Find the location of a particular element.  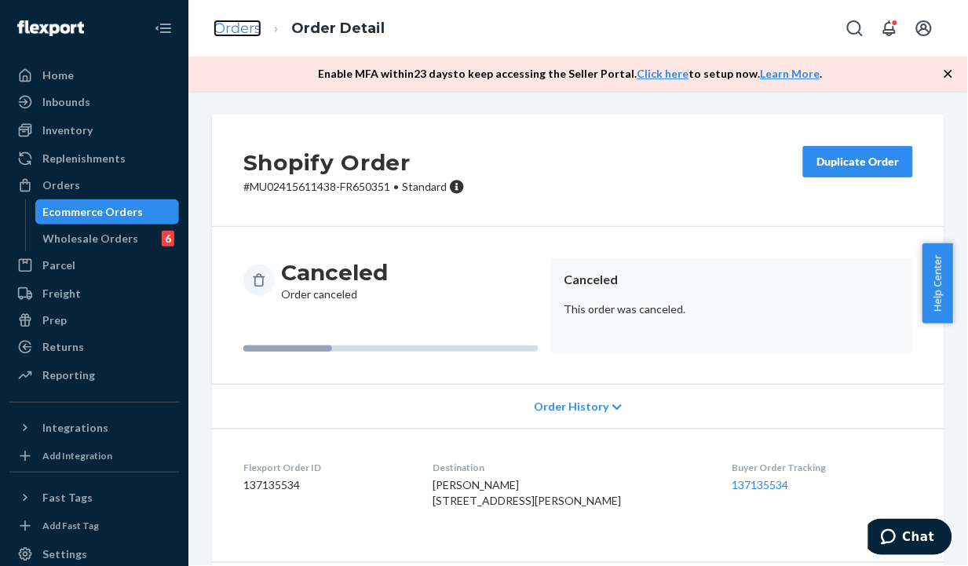

a: Reporting is located at coordinates (94, 375).